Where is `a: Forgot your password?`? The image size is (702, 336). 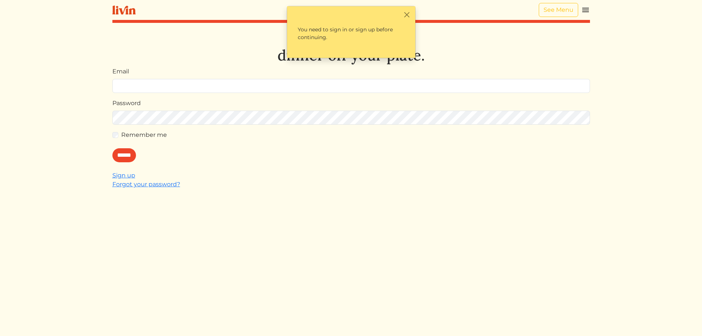
a: Forgot your password? is located at coordinates (146, 184).